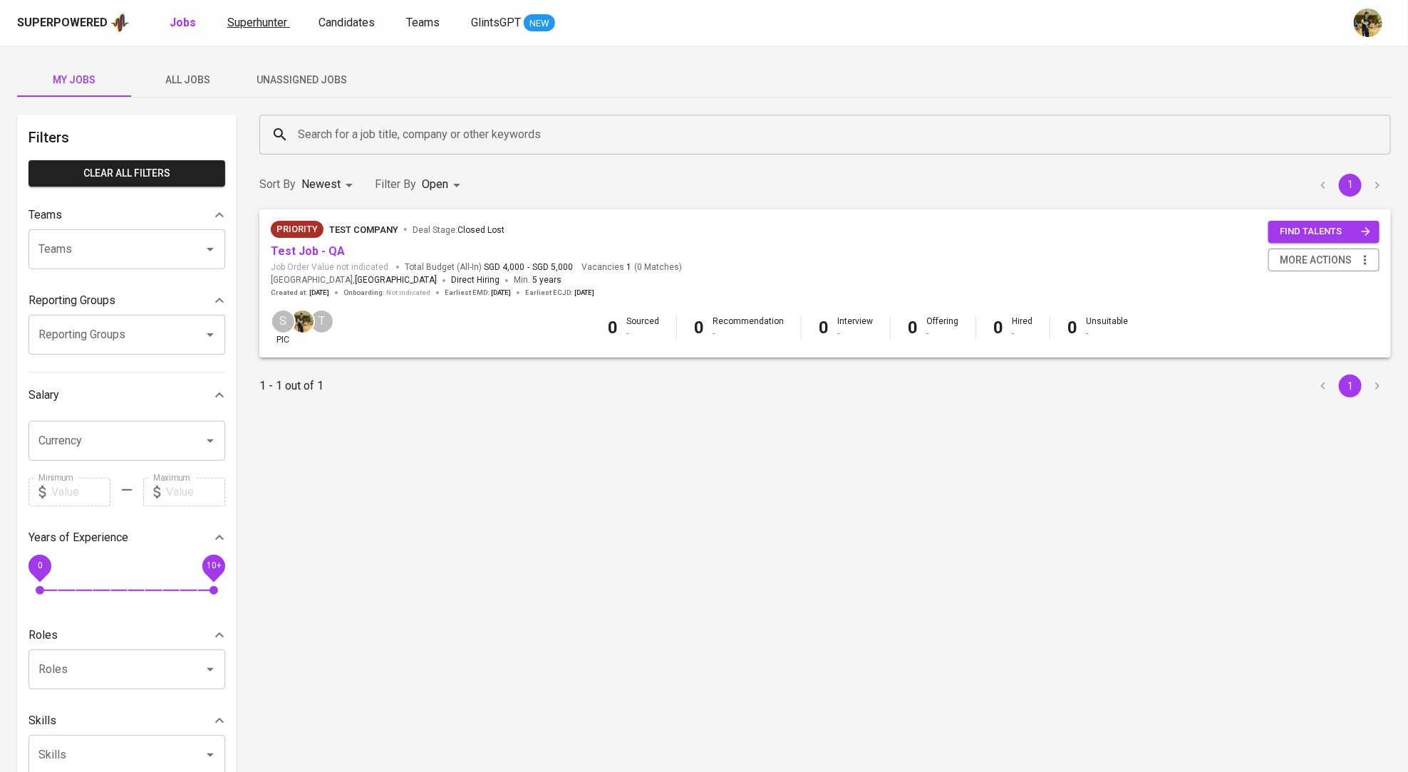 The width and height of the screenshot is (1408, 772). Describe the element at coordinates (257, 22) in the screenshot. I see `span: Superhunter` at that location.